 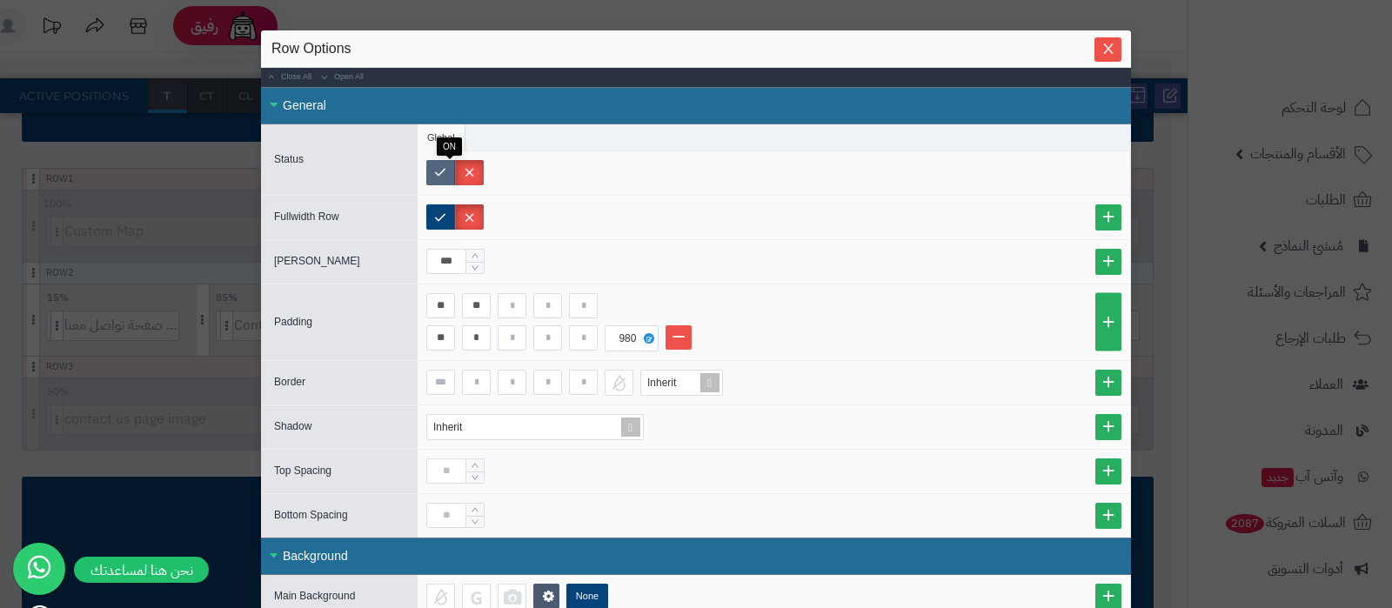 What do you see at coordinates (314, 596) in the screenshot?
I see `span: Main Background` at bounding box center [314, 596].